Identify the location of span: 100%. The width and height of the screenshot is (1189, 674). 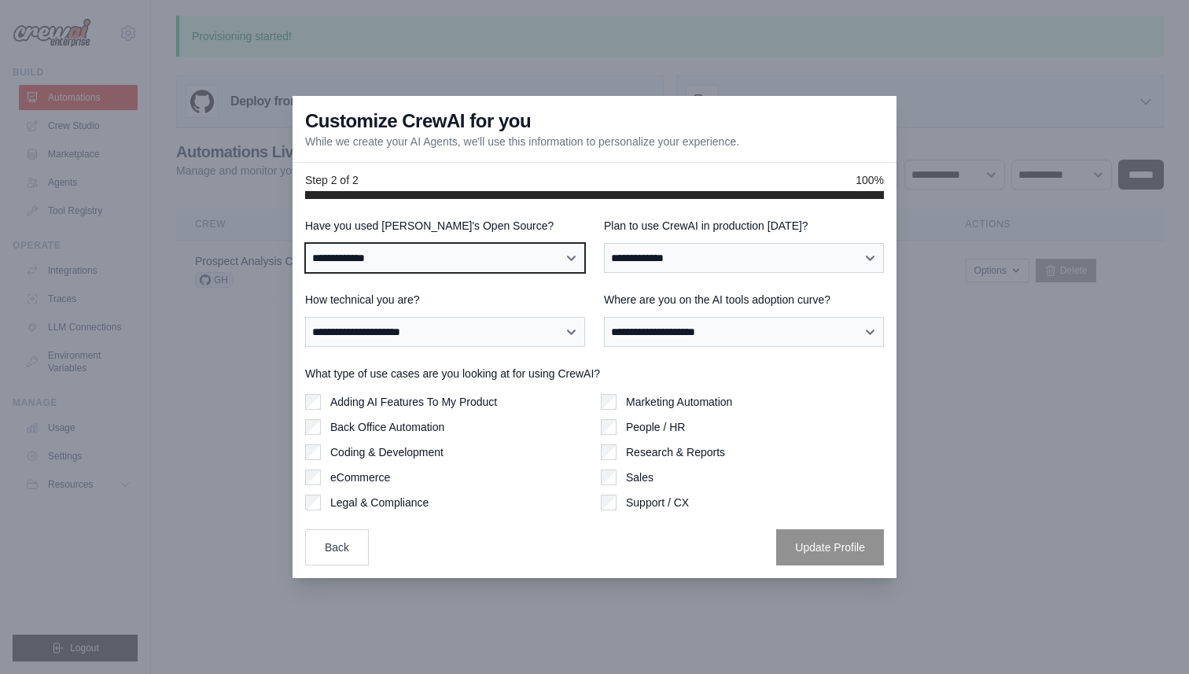
(869, 180).